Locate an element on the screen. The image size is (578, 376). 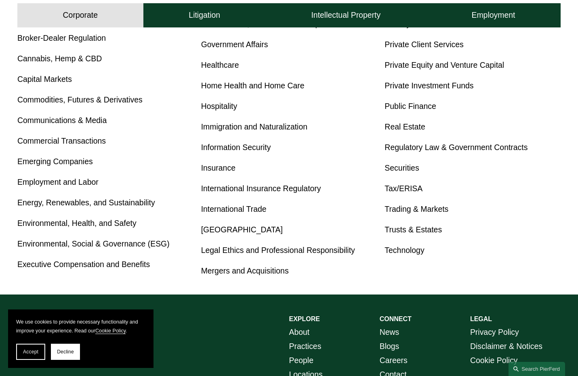
a: Careers is located at coordinates (393, 361).